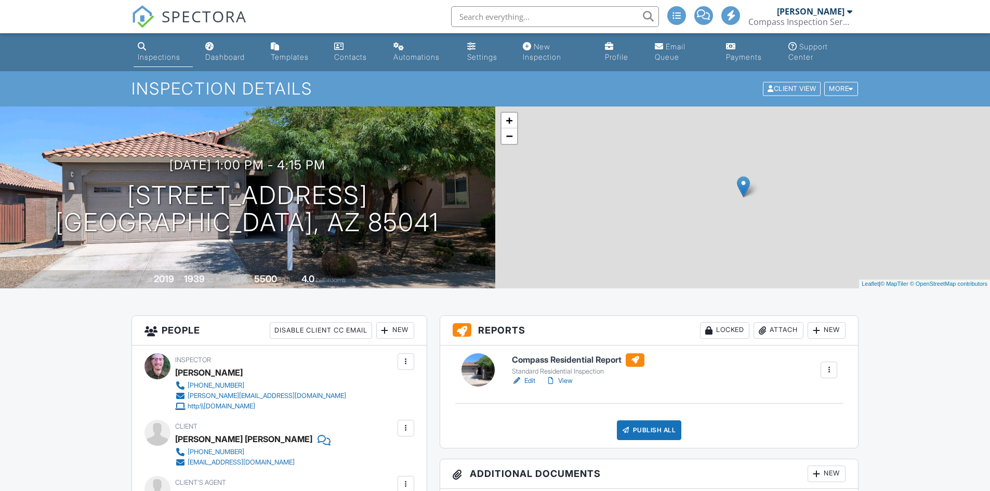 This screenshot has width=990, height=491. Describe the element at coordinates (555, 17) in the screenshot. I see `input: Search everything...` at that location.